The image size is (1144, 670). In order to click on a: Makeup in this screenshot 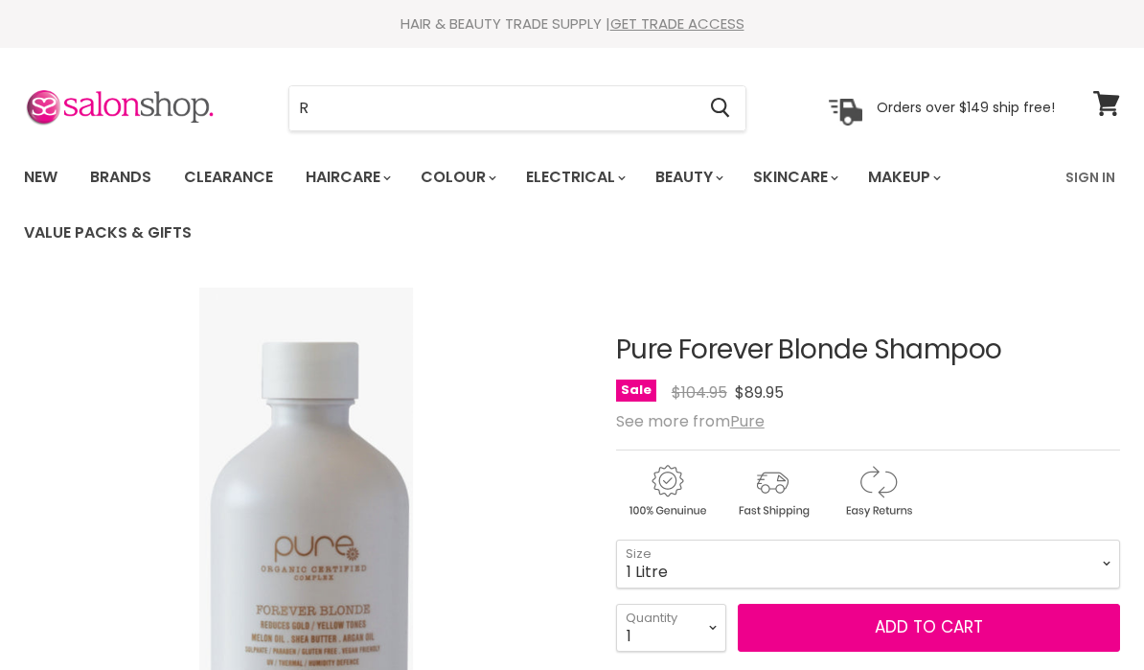, I will do `click(902, 177)`.